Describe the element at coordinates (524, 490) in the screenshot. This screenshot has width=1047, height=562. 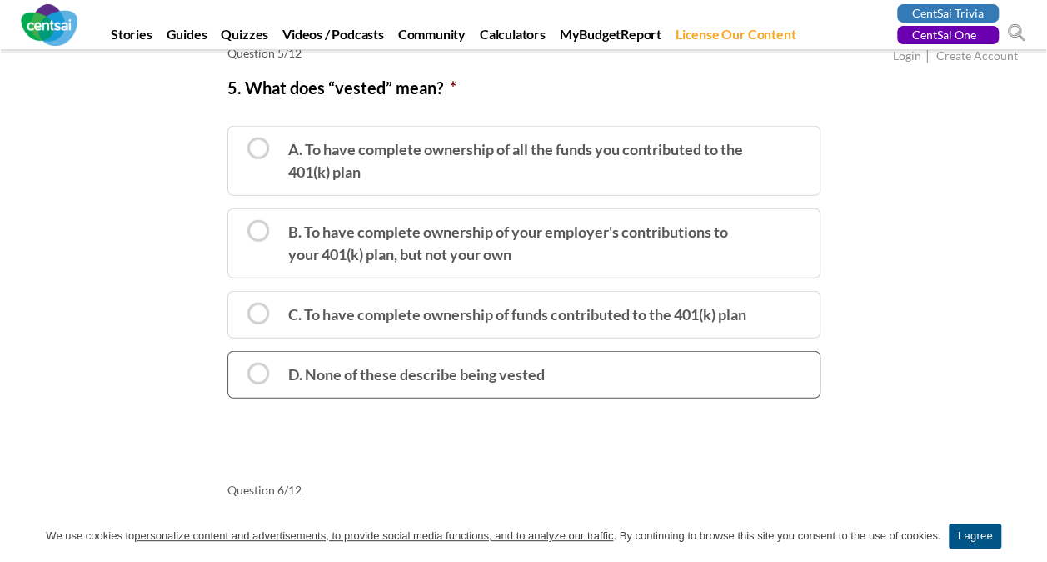
I see `li: Question 6/12` at that location.